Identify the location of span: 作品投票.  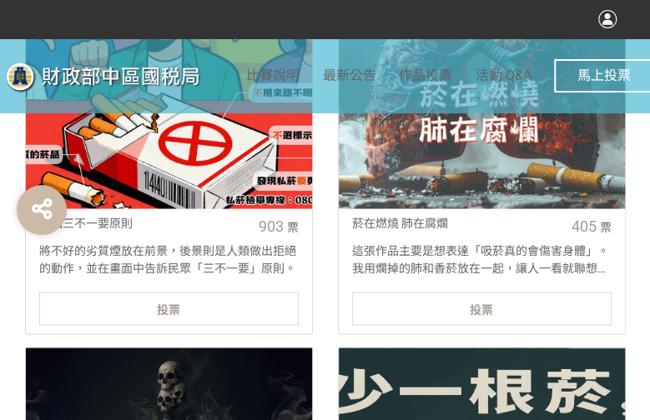
(425, 75).